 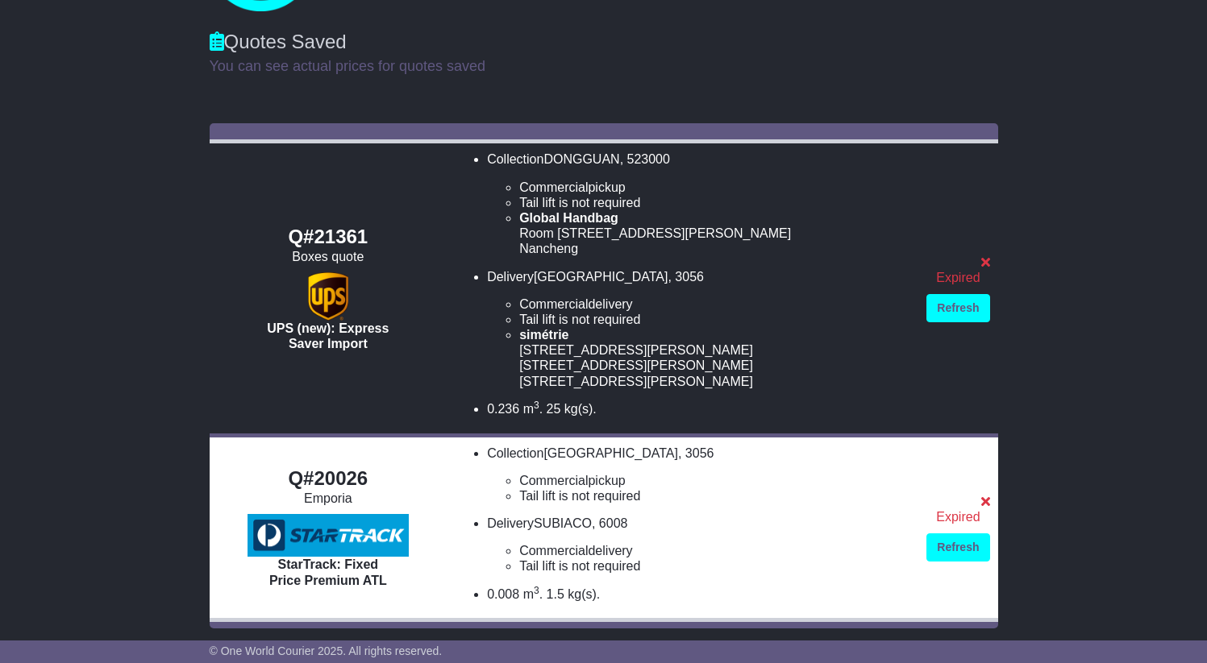 I want to click on span: 0.236, so click(x=503, y=409).